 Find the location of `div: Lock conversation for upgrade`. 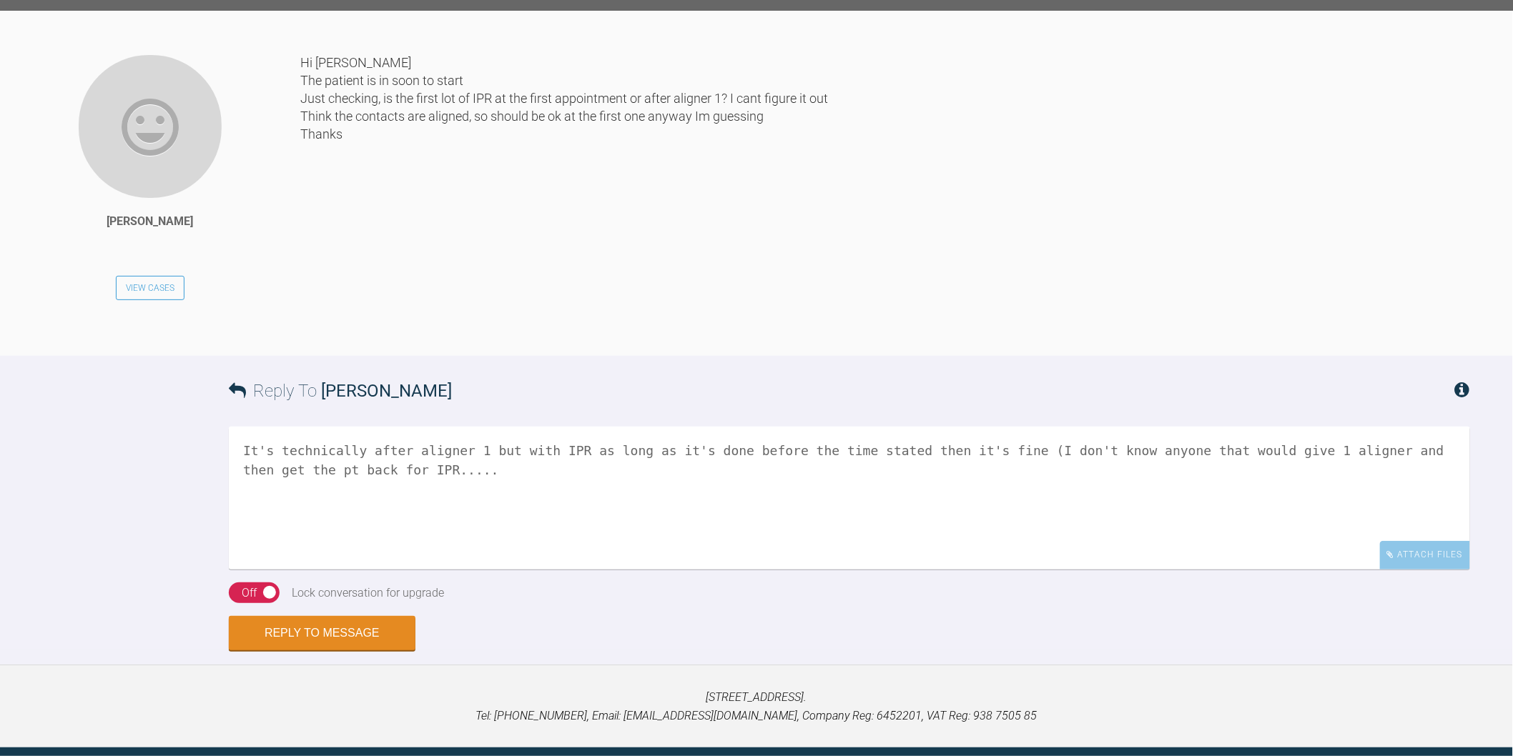

div: Lock conversation for upgrade is located at coordinates (368, 593).